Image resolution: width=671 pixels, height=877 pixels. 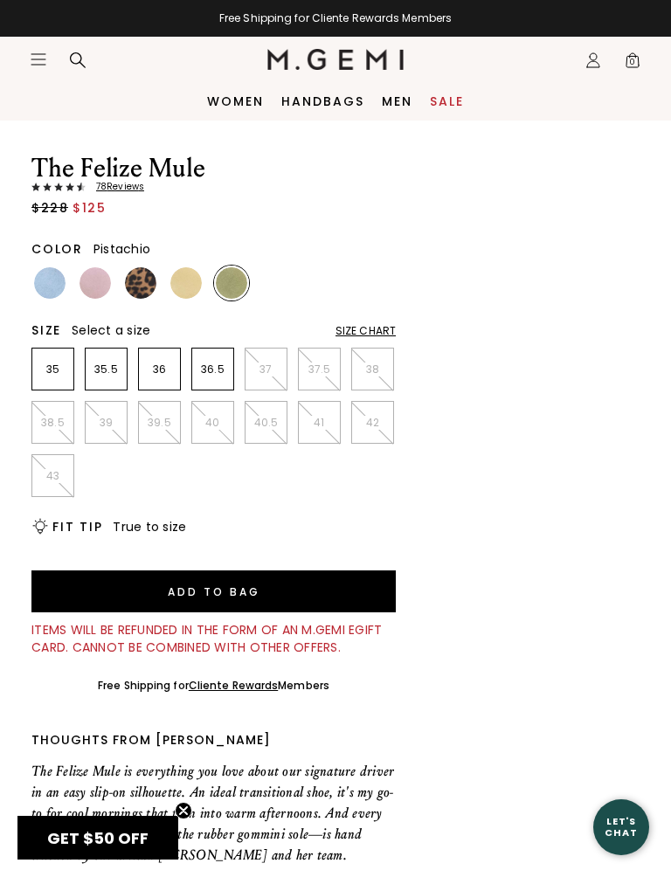 What do you see at coordinates (106, 370) in the screenshot?
I see `p: 35.5` at bounding box center [106, 370].